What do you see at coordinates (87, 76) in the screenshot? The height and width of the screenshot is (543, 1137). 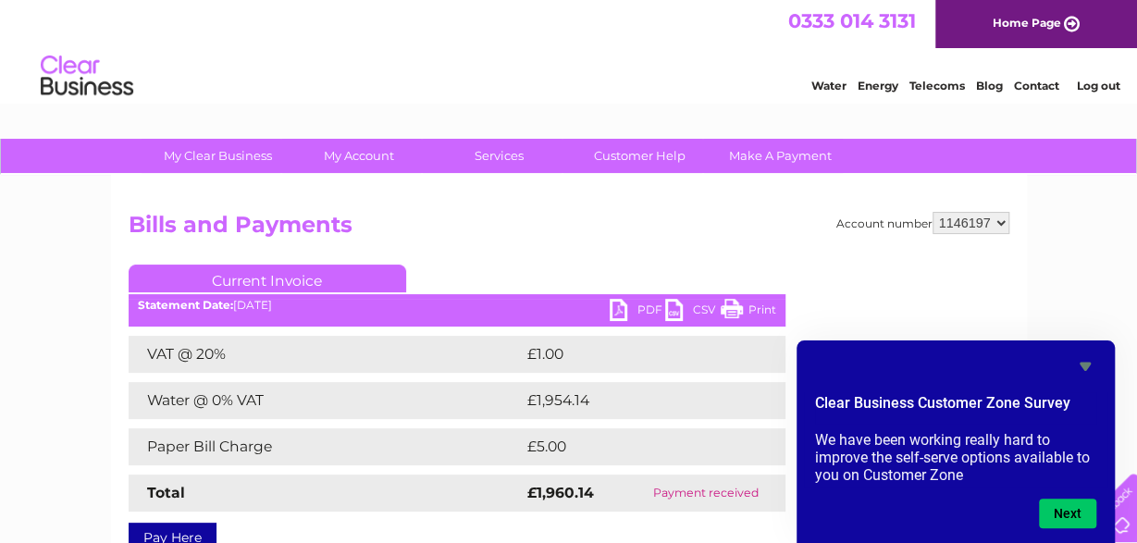 I see `img: logo.png` at bounding box center [87, 76].